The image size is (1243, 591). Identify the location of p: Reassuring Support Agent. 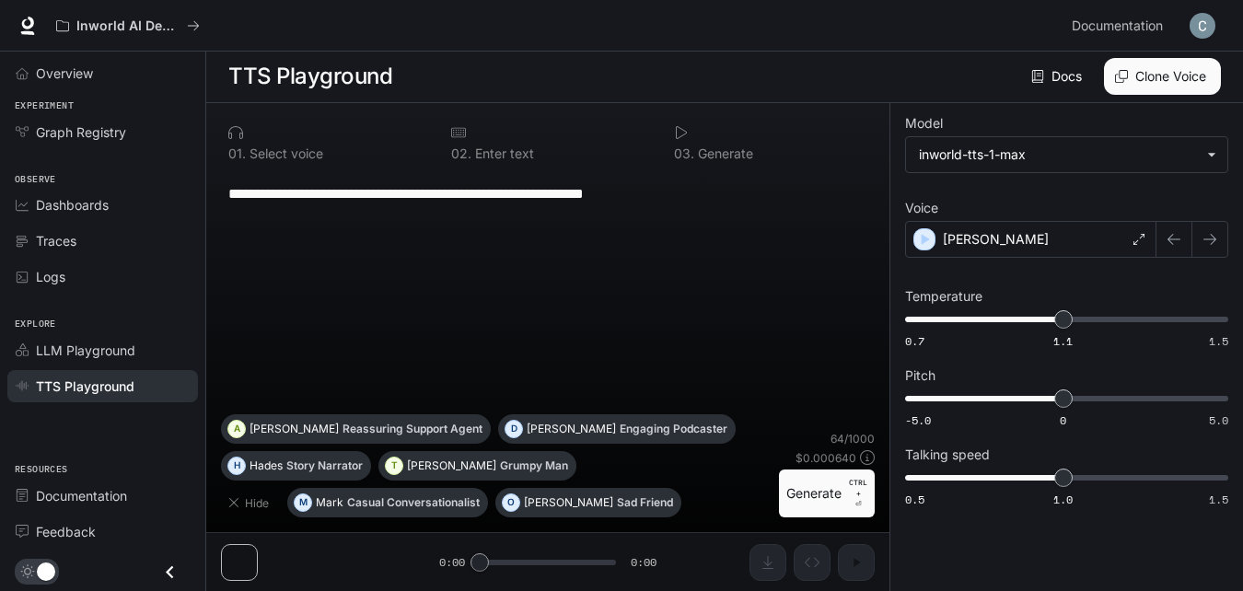
(413, 429).